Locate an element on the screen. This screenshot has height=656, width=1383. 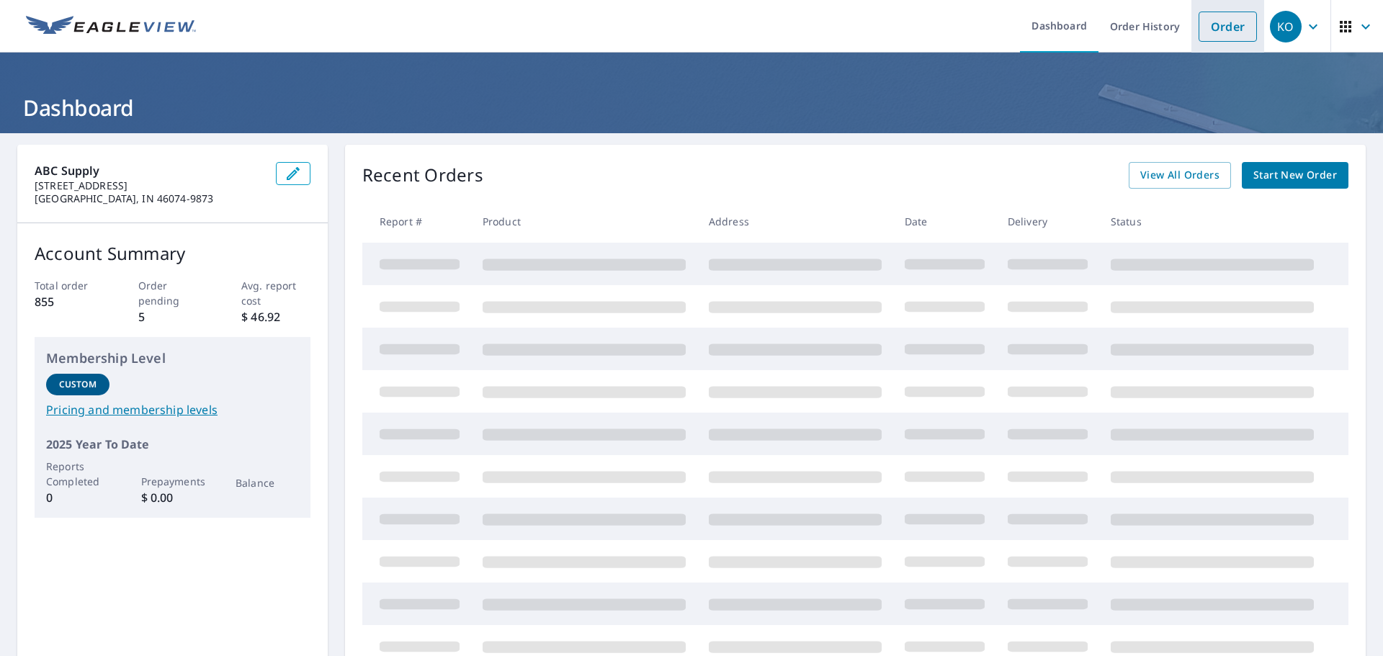
p: Prepayments is located at coordinates (173, 481).